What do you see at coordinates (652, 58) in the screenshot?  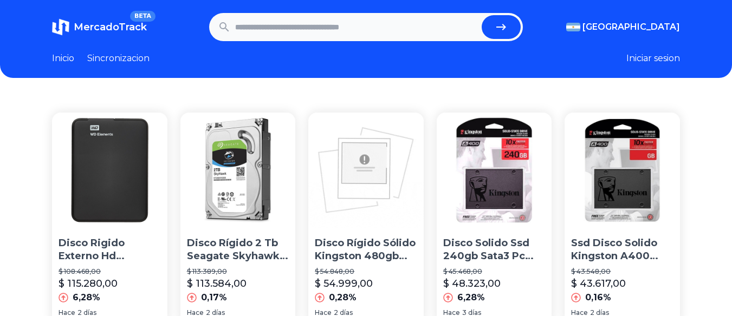 I see `button: Iniciar sesion` at bounding box center [652, 58].